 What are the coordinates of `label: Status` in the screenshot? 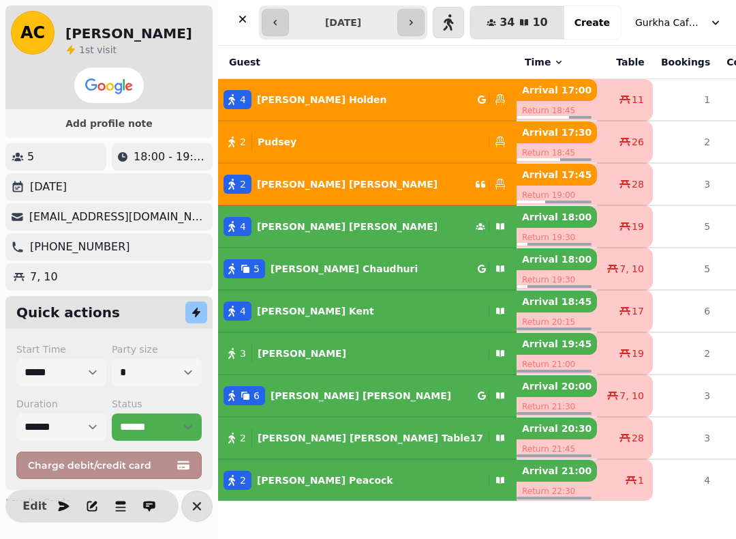 It's located at (157, 404).